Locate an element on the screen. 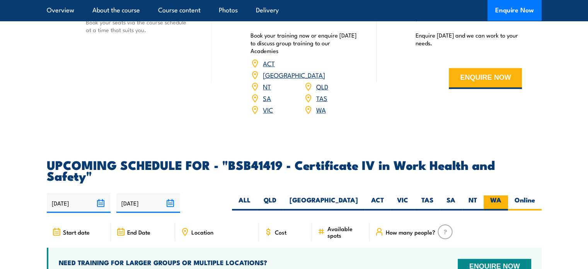  label: Online is located at coordinates (525, 203).